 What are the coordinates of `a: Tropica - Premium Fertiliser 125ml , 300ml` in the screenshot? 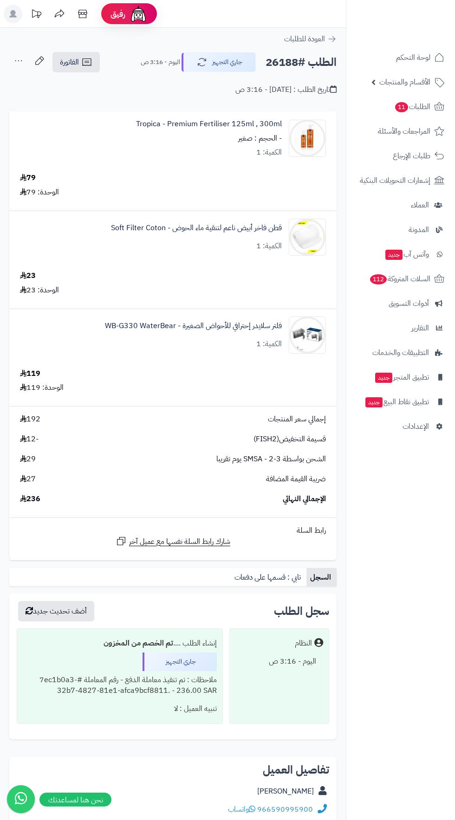 It's located at (209, 124).